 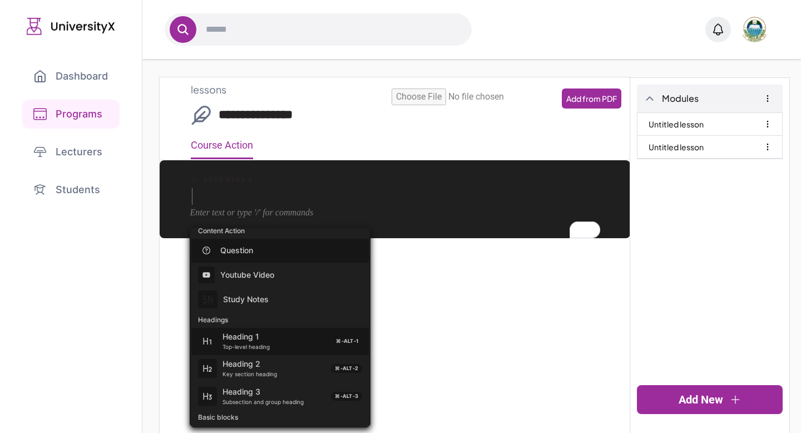 I want to click on span: ⌘-Alt-3, so click(x=347, y=396).